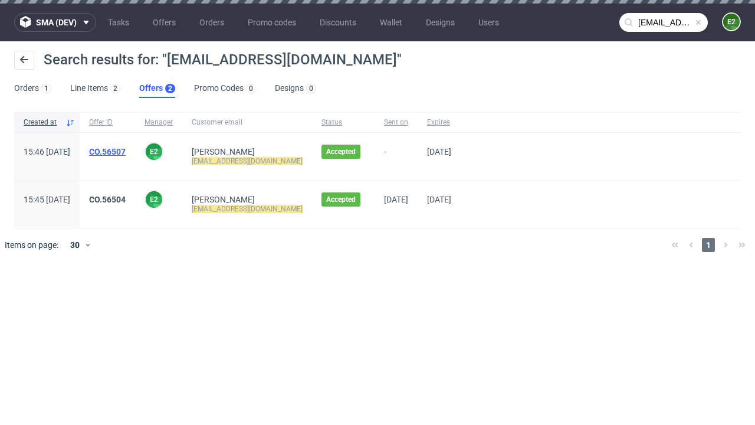 The image size is (755, 425). I want to click on span: Created at, so click(42, 122).